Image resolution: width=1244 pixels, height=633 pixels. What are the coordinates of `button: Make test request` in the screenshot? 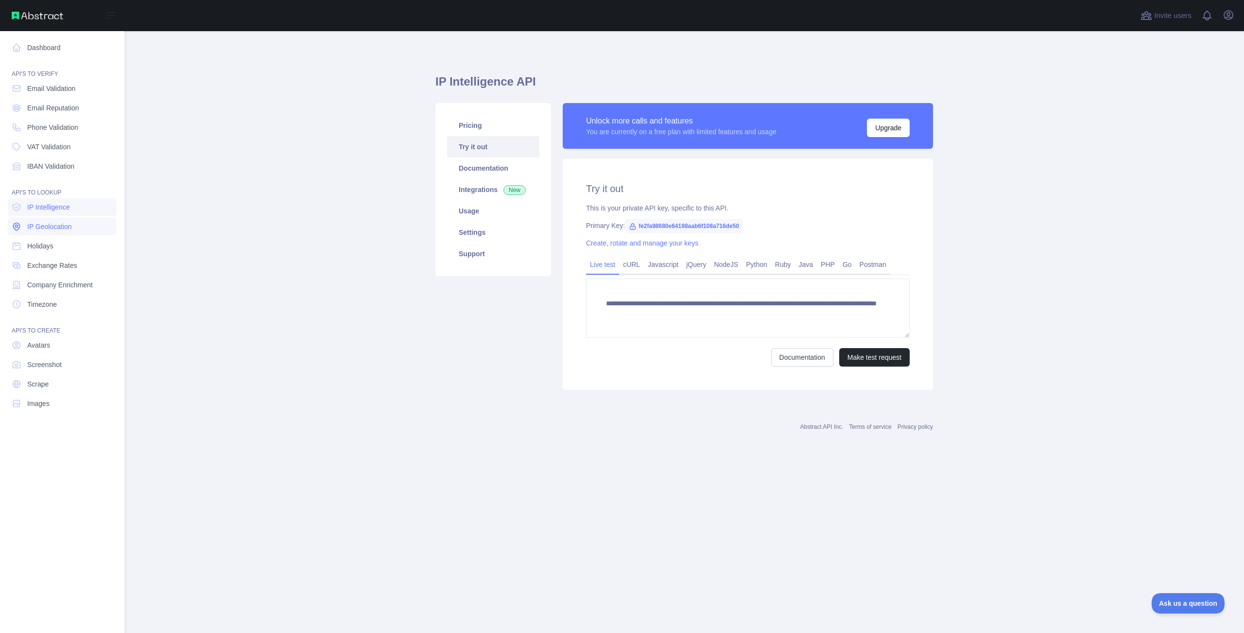 It's located at (874, 357).